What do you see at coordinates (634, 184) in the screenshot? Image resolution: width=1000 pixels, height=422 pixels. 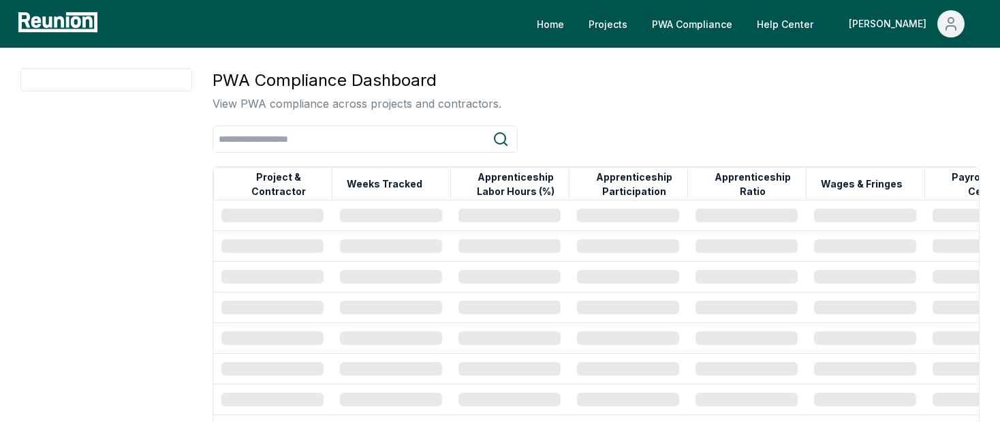 I see `button: Apprenticeship Participation` at bounding box center [634, 184].